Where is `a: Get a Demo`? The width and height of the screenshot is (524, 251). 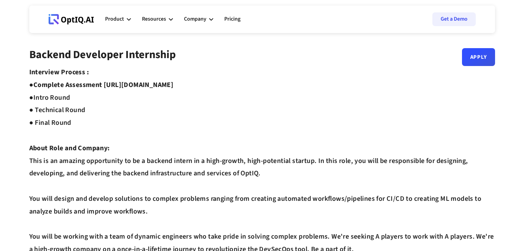 a: Get a Demo is located at coordinates (454, 19).